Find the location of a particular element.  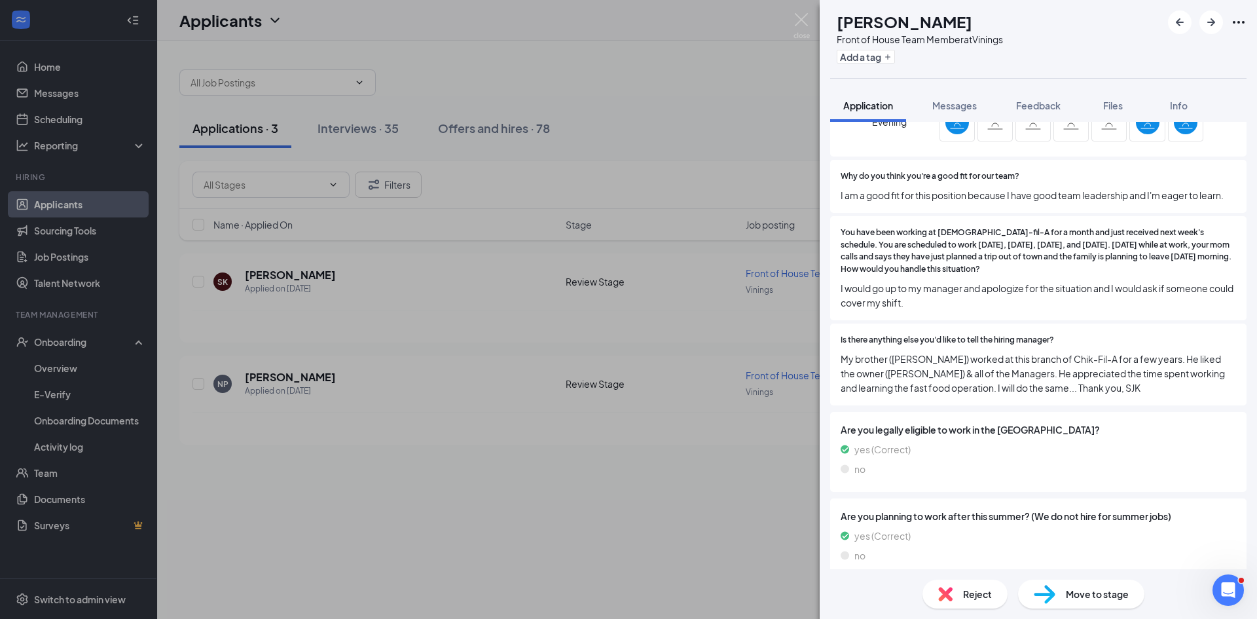

button: ArrowLeftNew is located at coordinates (1180, 22).